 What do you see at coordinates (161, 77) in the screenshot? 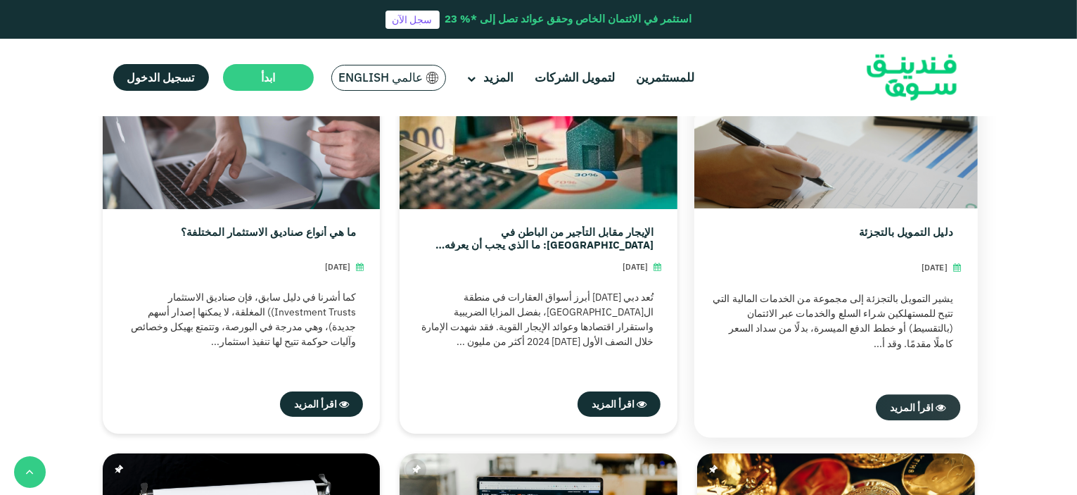
I see `a: تسجيل الدخول` at bounding box center [161, 77].